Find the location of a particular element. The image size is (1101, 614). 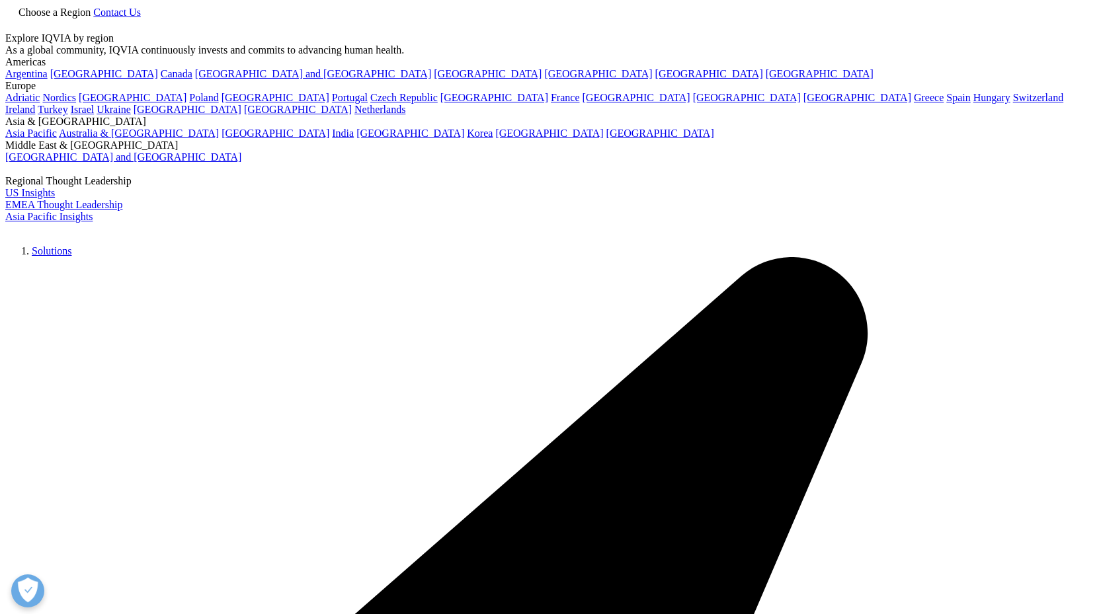

div: Regional Thought Leadership is located at coordinates (550, 181).